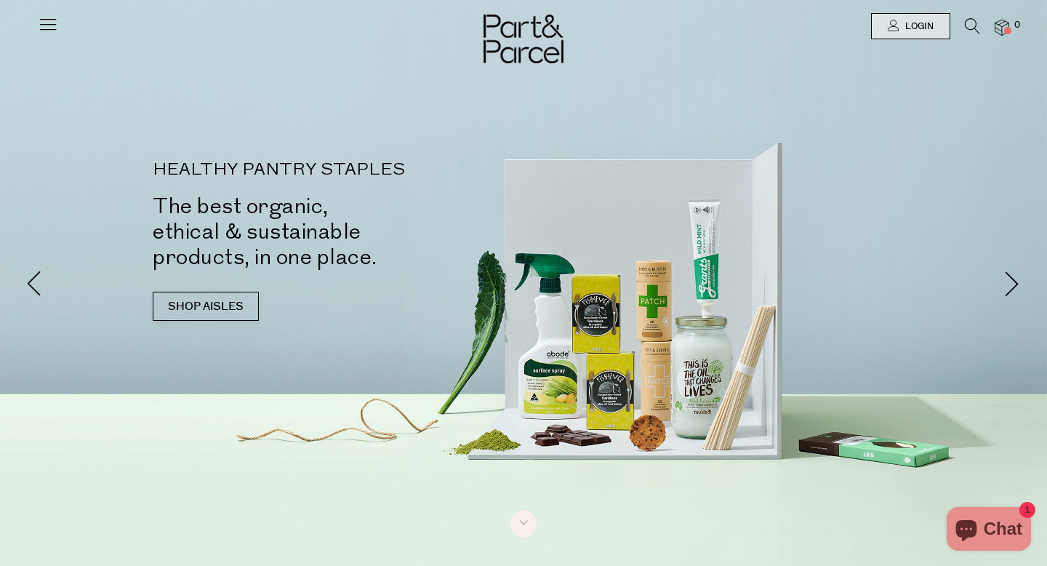 Image resolution: width=1047 pixels, height=566 pixels. Describe the element at coordinates (989, 530) in the screenshot. I see `inbox-online-store-chat: Shopify online store chat` at that location.